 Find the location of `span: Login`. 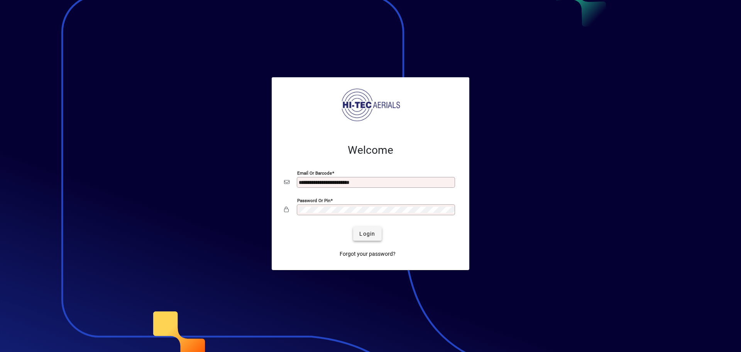

span: Login is located at coordinates (367, 234).